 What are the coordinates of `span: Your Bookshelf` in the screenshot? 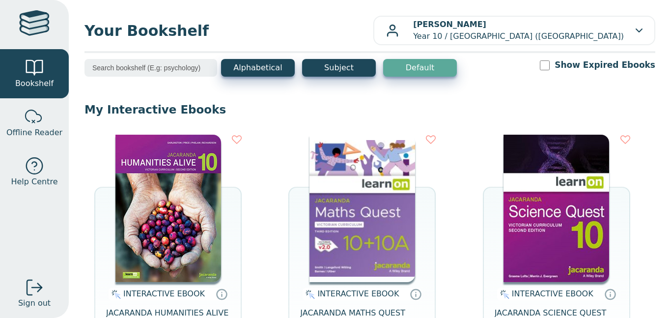 It's located at (229, 30).